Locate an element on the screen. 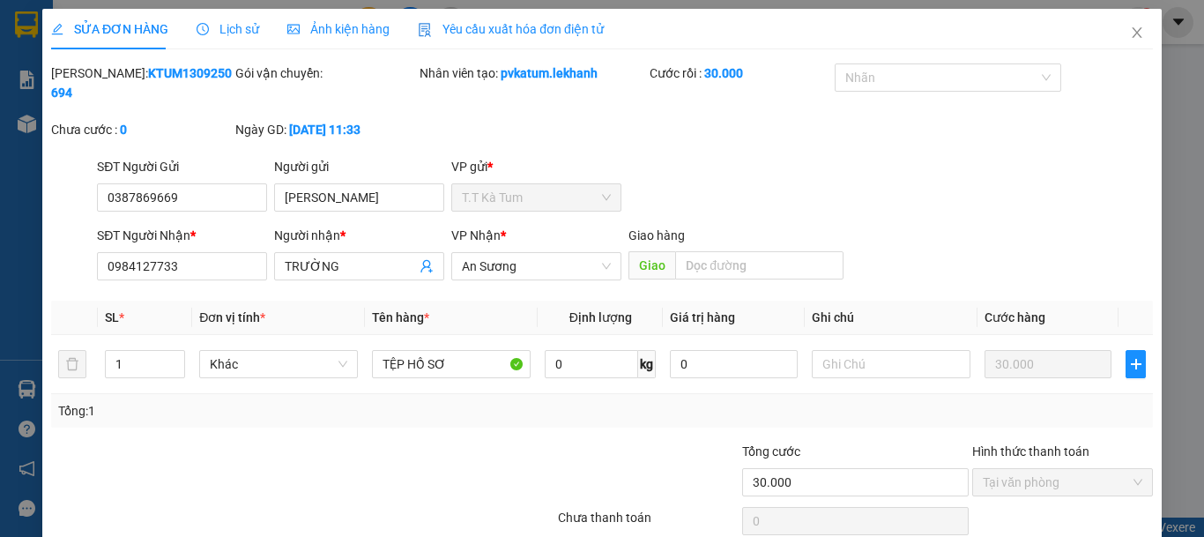  span: Giao hàng is located at coordinates (657, 235).